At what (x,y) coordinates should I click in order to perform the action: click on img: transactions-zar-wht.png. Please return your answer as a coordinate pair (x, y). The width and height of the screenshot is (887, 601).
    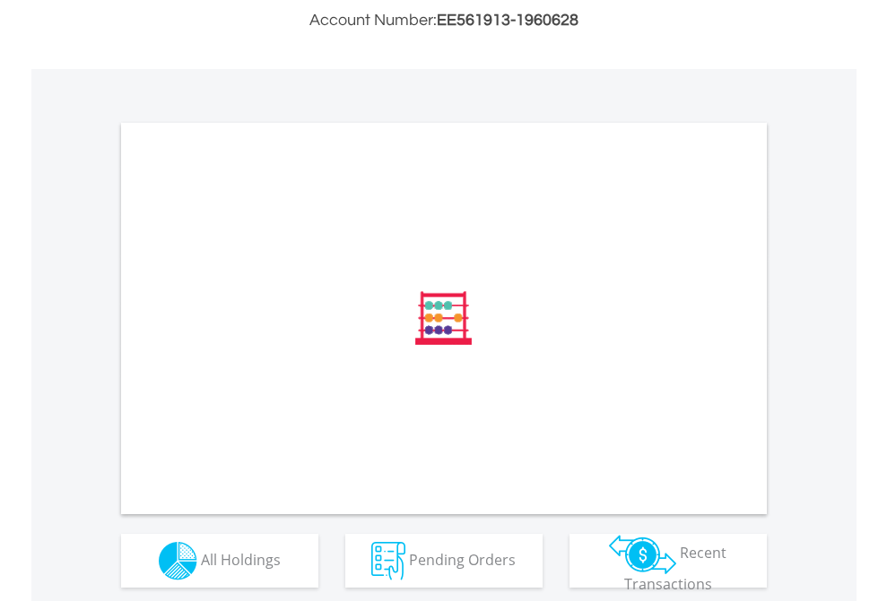
    Looking at the image, I should click on (642, 555).